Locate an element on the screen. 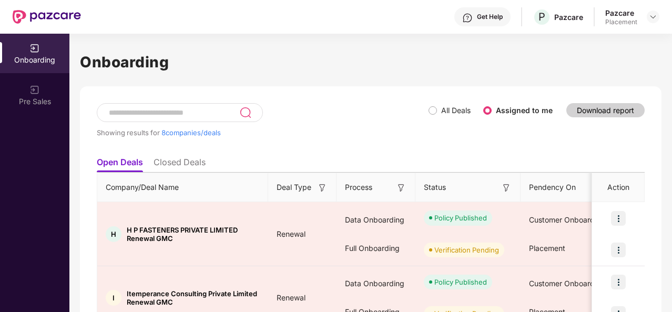  div: I is located at coordinates (114, 297).